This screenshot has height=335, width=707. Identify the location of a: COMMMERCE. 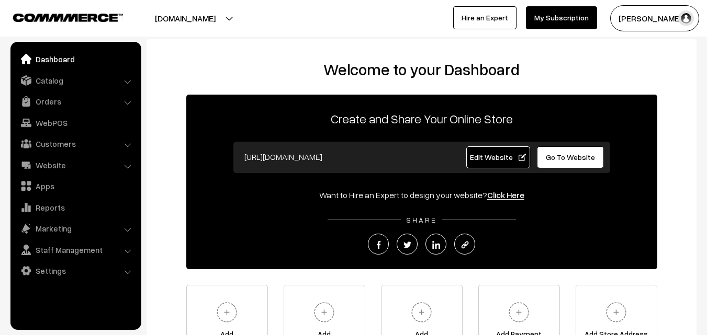
(59, 17).